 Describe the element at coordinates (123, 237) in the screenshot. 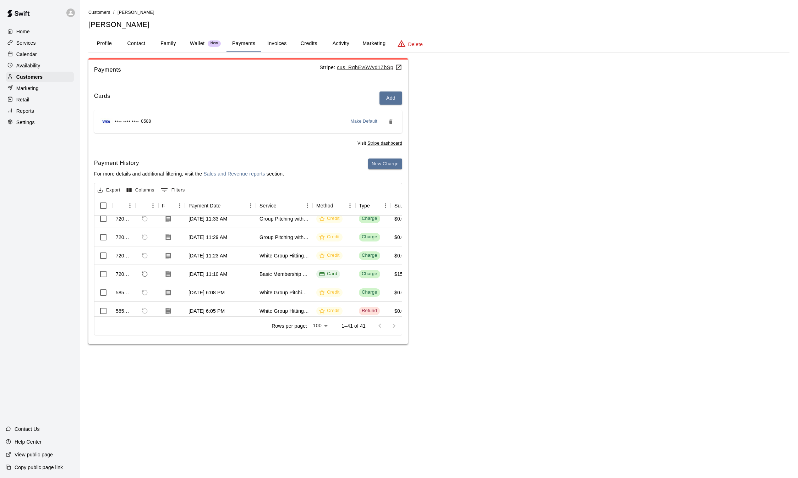

I see `div: 720750` at that location.